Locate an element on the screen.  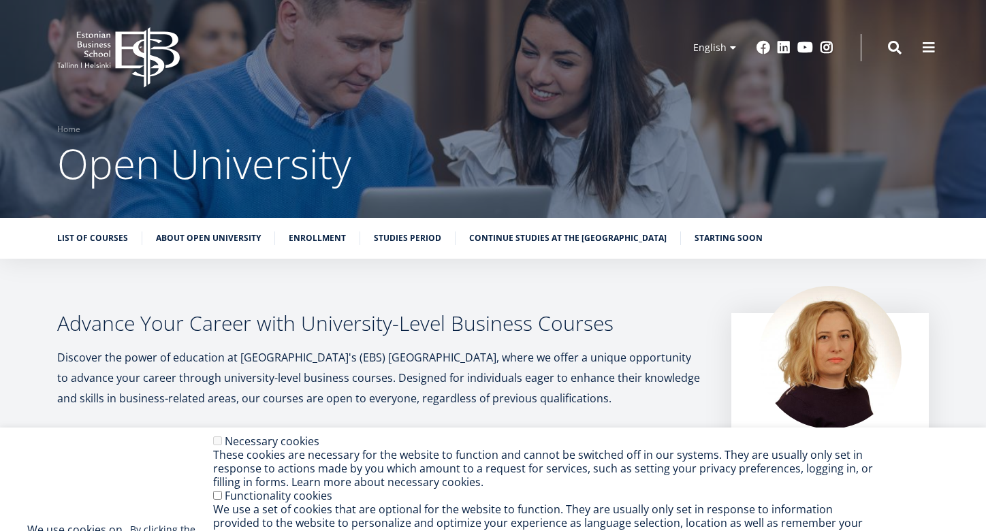
a: Facebook is located at coordinates (764, 48).